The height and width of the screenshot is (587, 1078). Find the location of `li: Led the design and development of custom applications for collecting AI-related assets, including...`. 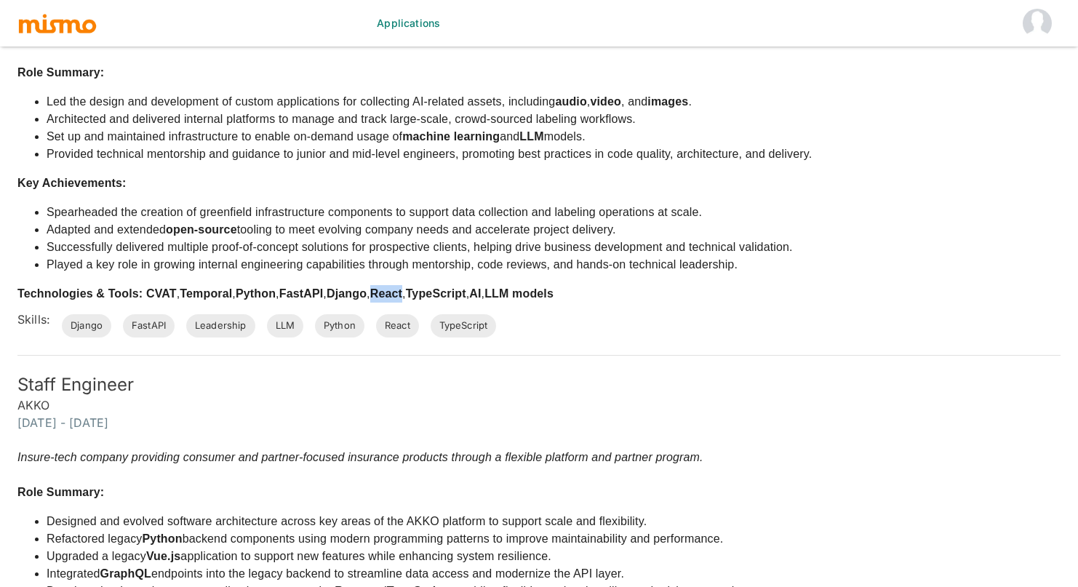

li: Led the design and development of custom applications for collecting AI-related assets, including... is located at coordinates (429, 102).